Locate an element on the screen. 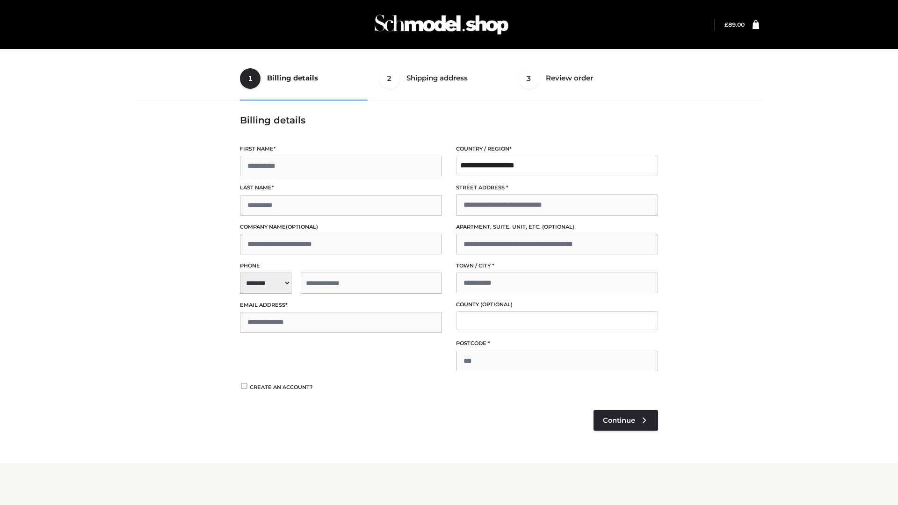  bdi: 89.00 is located at coordinates (734, 24).